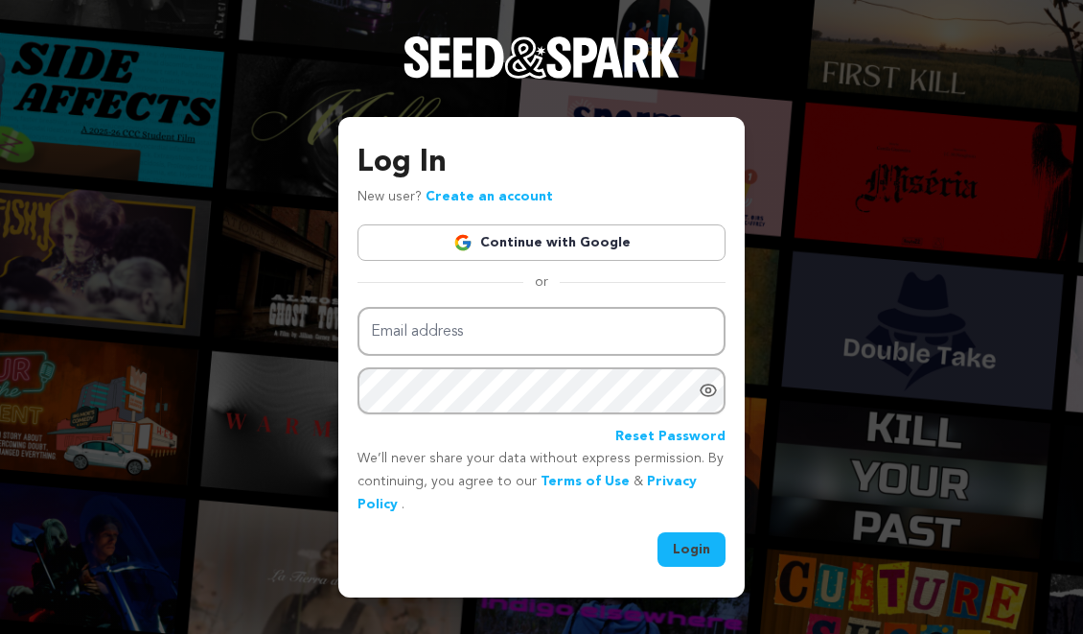  Describe the element at coordinates (691, 549) in the screenshot. I see `button: Login` at that location.